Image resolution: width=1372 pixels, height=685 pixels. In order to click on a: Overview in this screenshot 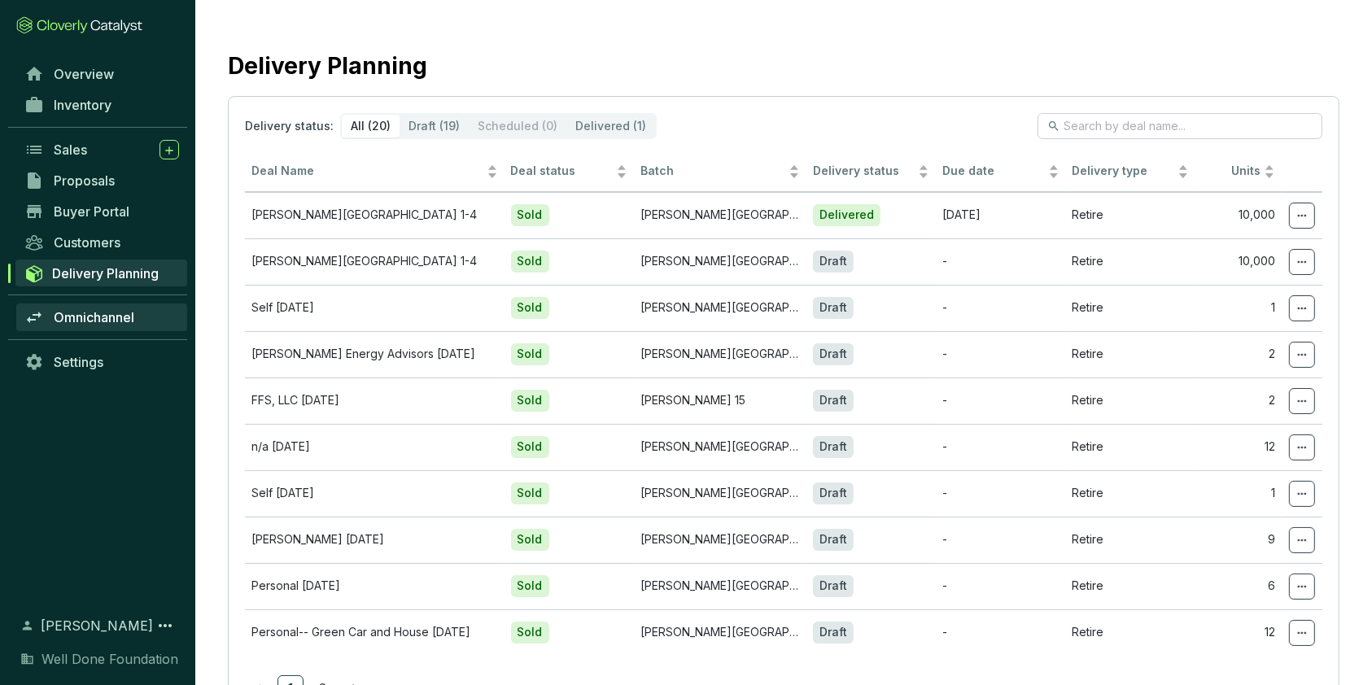, I will do `click(102, 74)`.